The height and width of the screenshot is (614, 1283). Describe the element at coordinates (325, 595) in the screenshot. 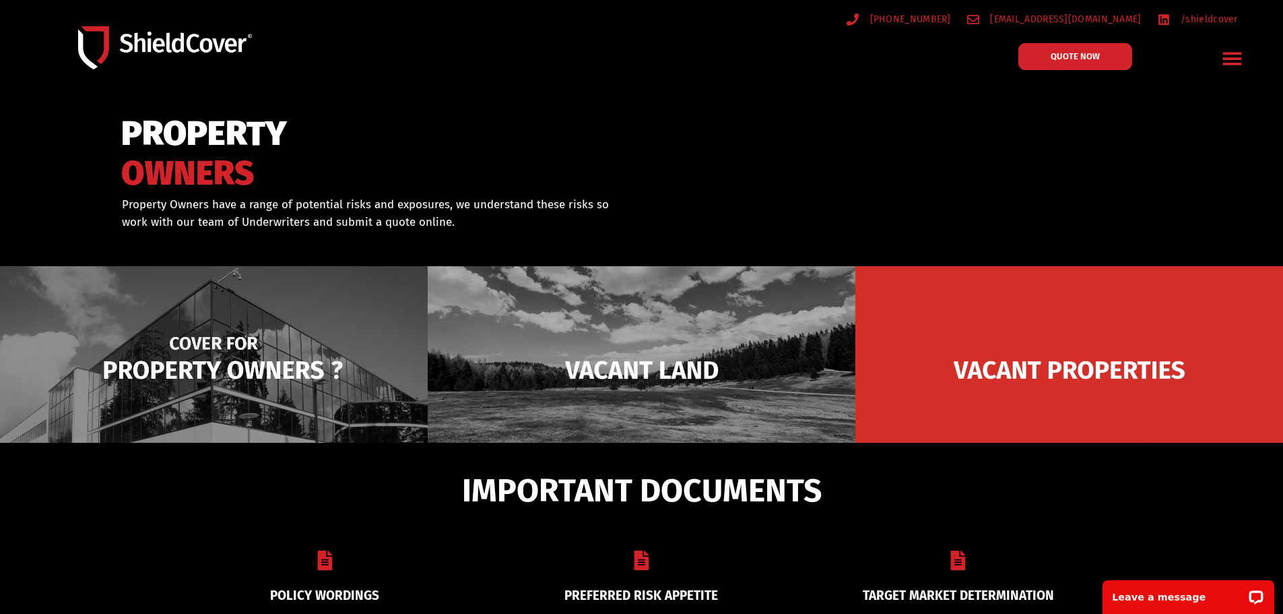

I see `a: POLICY WORDINGS` at that location.